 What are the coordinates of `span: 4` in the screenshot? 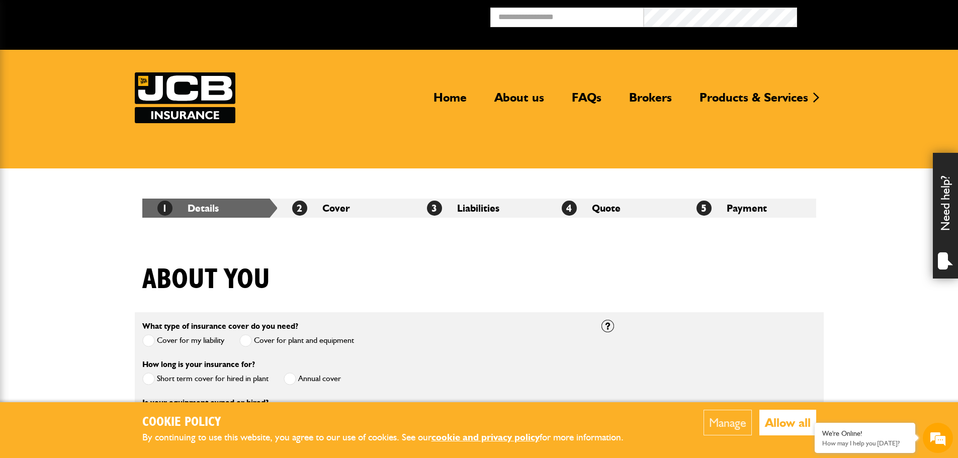 It's located at (569, 208).